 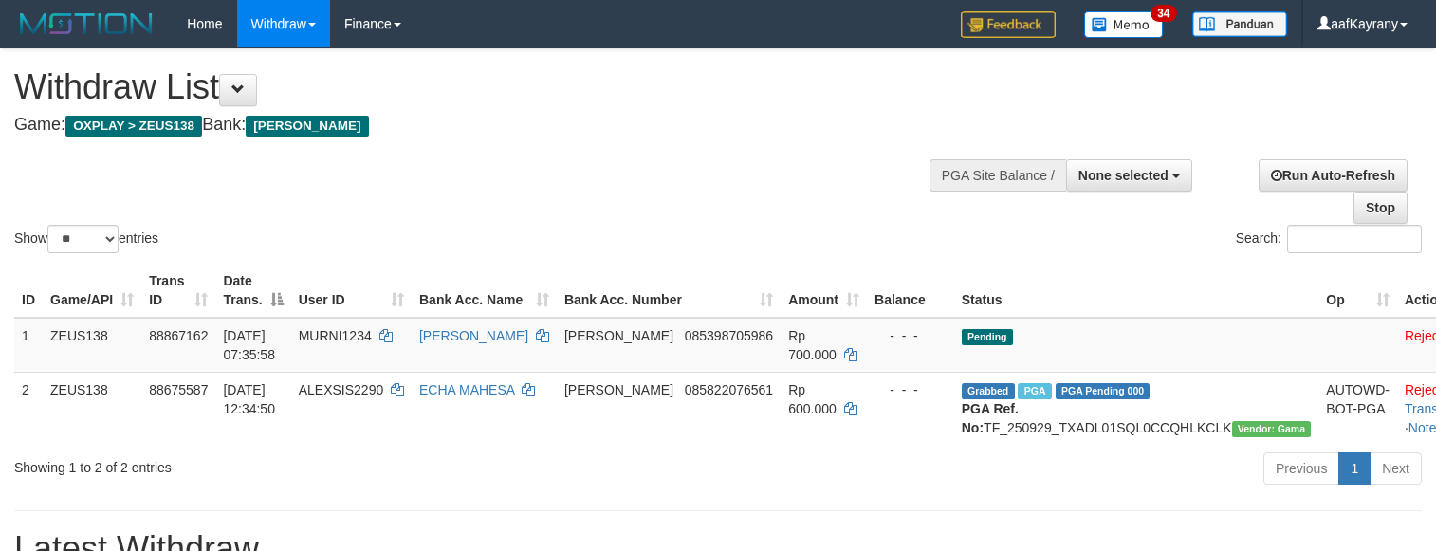 I want to click on span: 88867162, so click(x=178, y=336).